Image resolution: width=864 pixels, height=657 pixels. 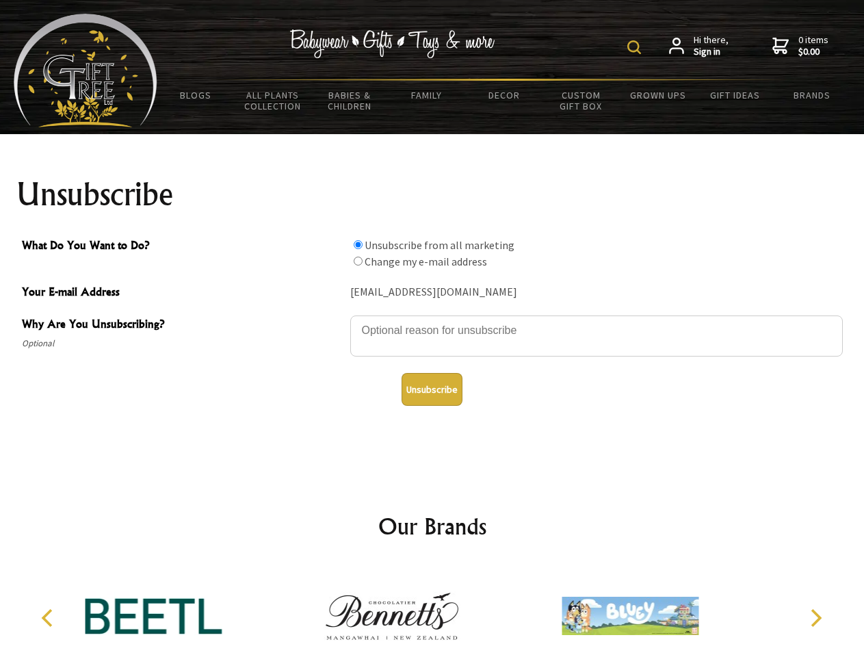 What do you see at coordinates (813, 46) in the screenshot?
I see `span: 0 items` at bounding box center [813, 46].